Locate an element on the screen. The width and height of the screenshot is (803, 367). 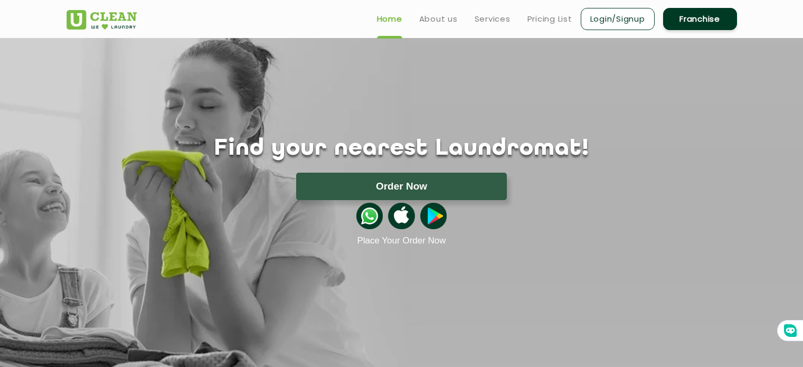
a: Pricing List is located at coordinates (549, 19).